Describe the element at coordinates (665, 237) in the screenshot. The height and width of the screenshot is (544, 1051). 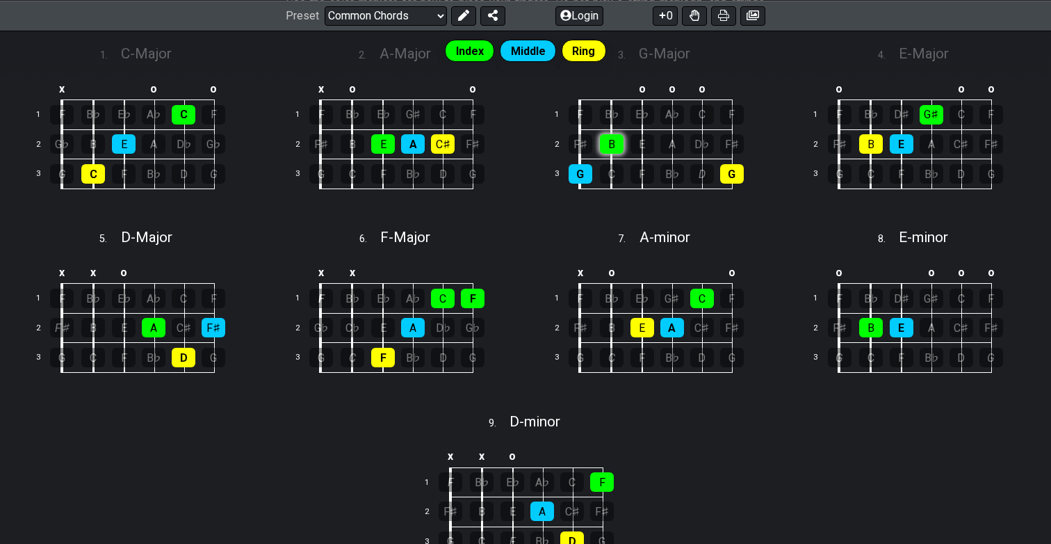
I see `span: A - minor` at that location.